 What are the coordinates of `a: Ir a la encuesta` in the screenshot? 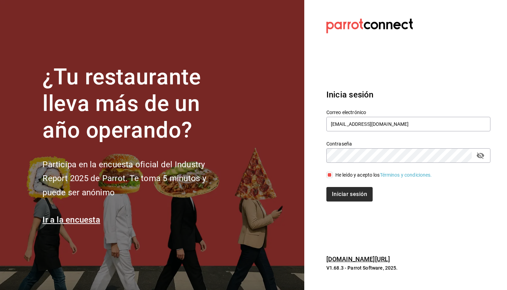 It's located at (71, 220).